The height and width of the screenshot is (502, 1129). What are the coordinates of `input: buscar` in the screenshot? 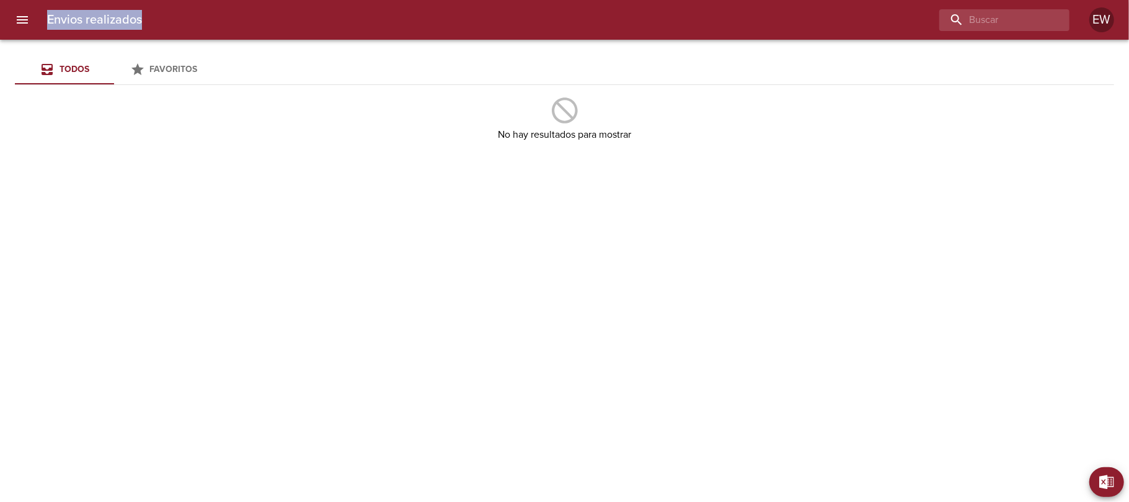 It's located at (994, 20).